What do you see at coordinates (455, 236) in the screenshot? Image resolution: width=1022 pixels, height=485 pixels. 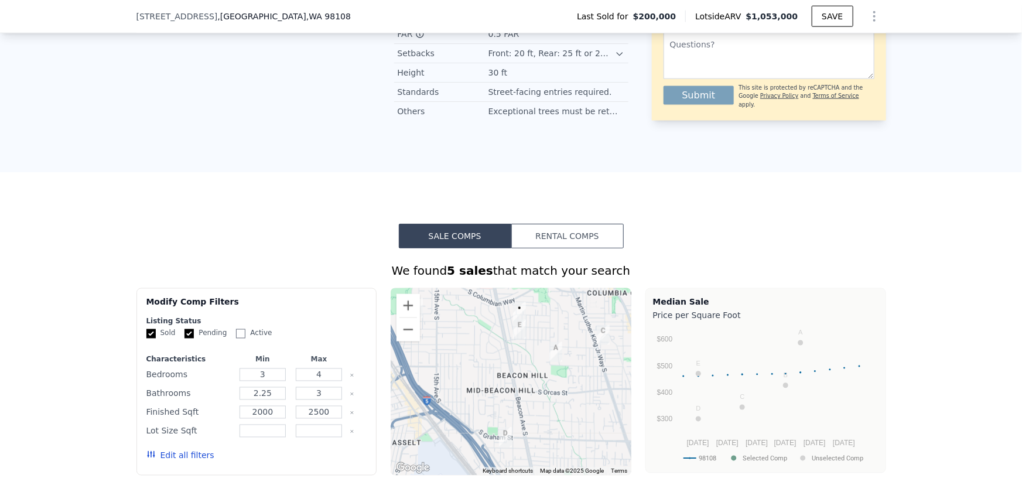 I see `button: Sale Comps` at bounding box center [455, 236].